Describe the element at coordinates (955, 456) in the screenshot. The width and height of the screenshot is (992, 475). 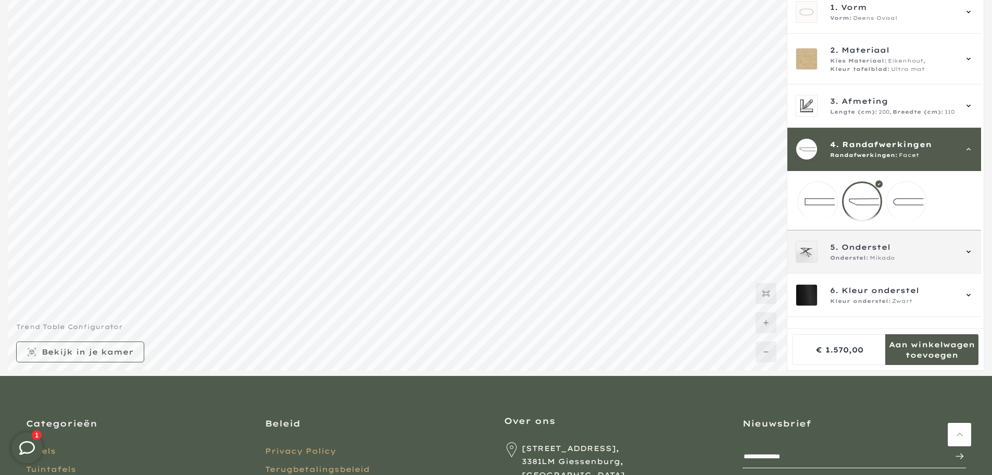
I see `button: Inschrijven` at that location.